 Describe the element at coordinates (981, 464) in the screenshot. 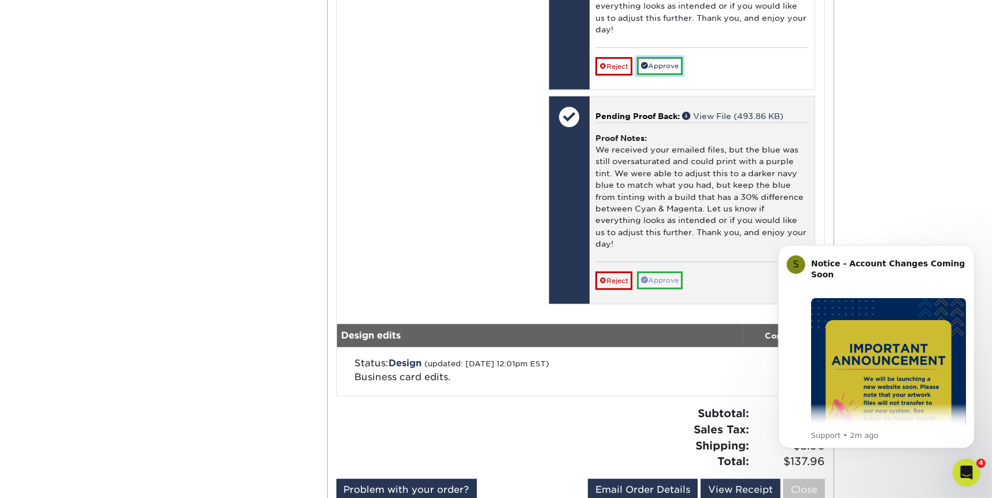

I see `span: 4` at that location.